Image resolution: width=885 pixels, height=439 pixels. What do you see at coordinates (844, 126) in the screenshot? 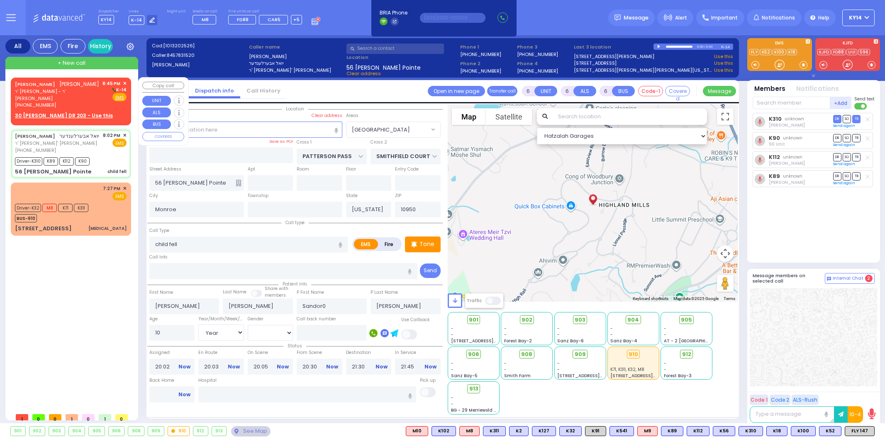
I see `a: Send again` at bounding box center [844, 126].